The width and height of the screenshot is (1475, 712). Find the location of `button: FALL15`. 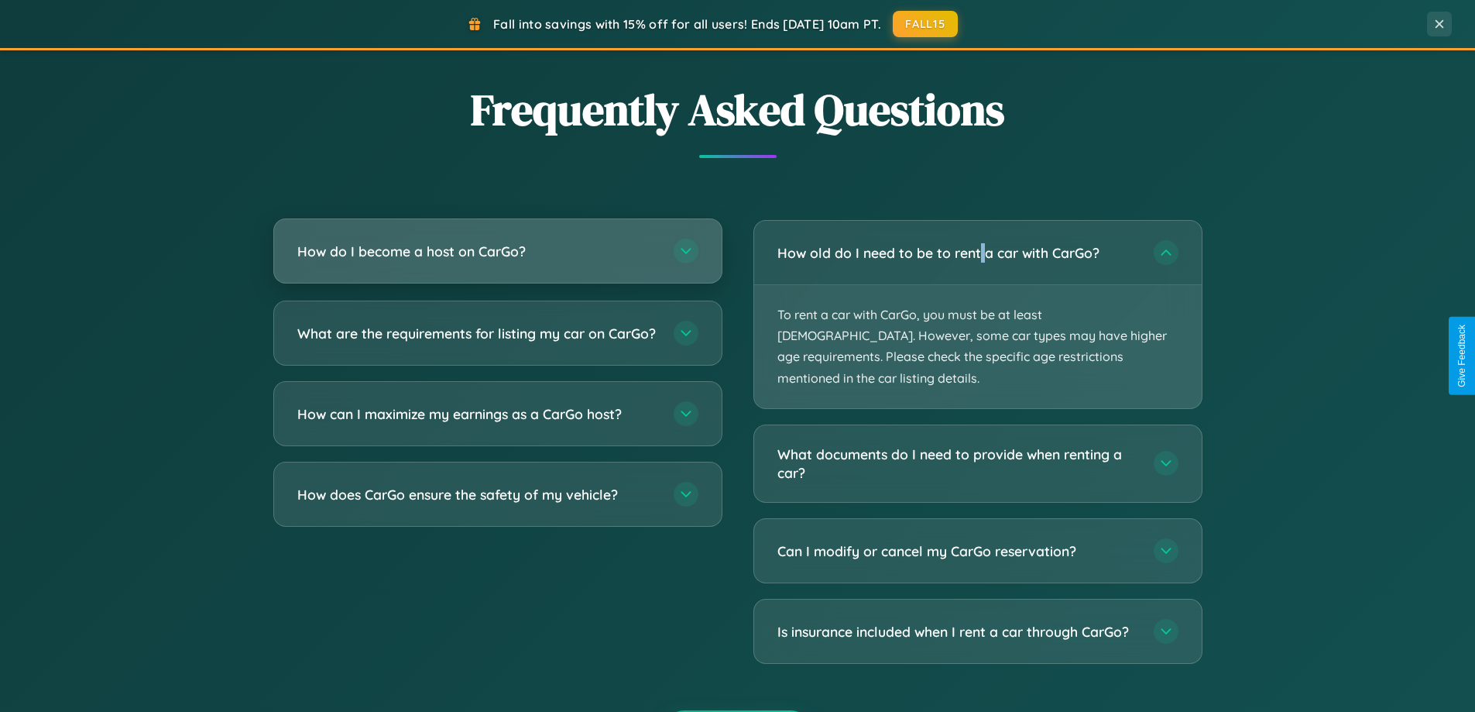

button: FALL15 is located at coordinates (925, 24).